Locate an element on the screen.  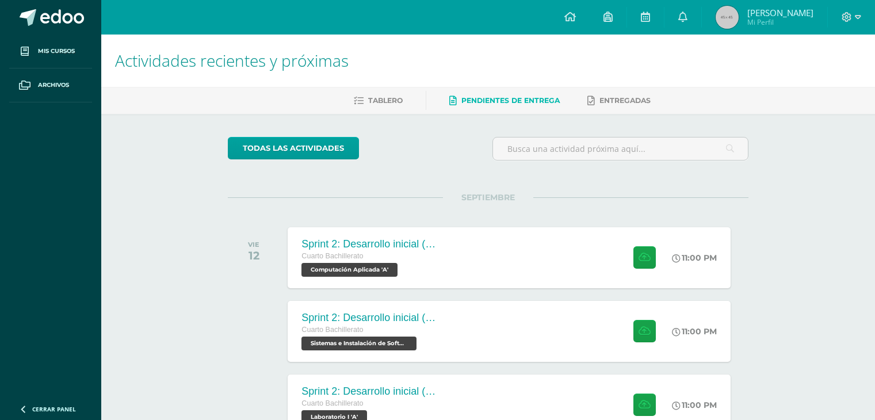
a: todas las Actividades is located at coordinates (293, 148).